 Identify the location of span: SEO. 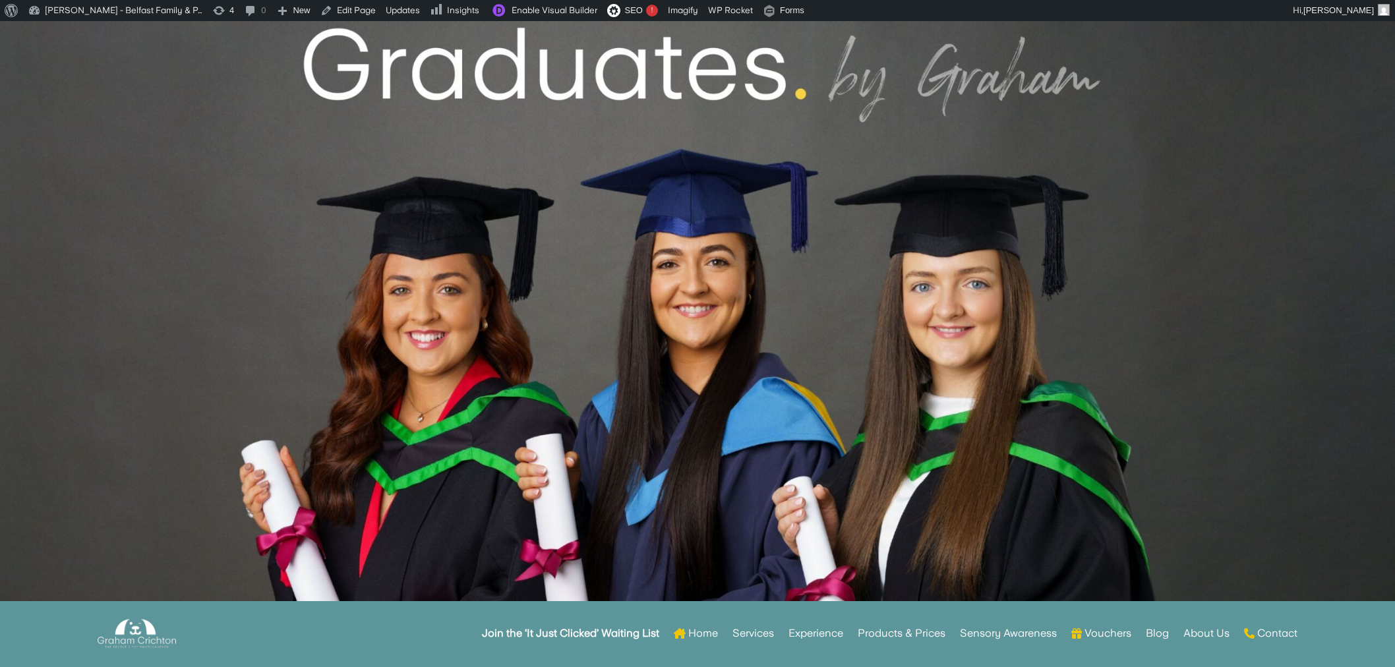
(633, 10).